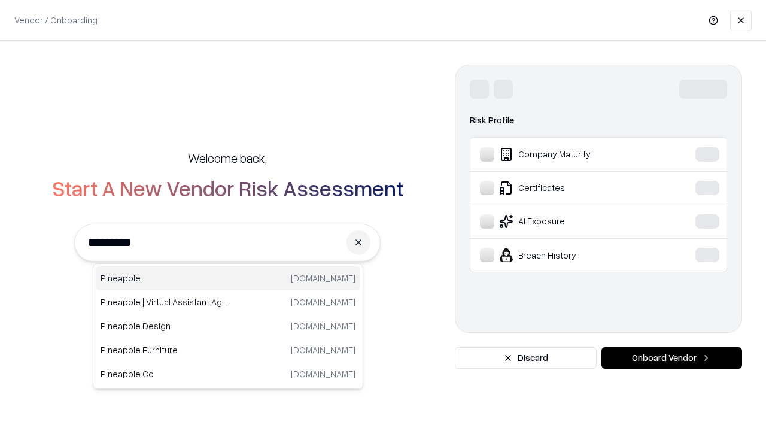  Describe the element at coordinates (164, 349) in the screenshot. I see `p: Pineapple Furniture` at that location.